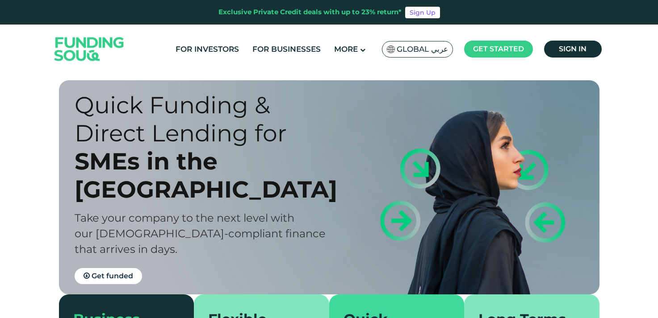  What do you see at coordinates (391, 49) in the screenshot?
I see `img: SA Flag` at bounding box center [391, 49].